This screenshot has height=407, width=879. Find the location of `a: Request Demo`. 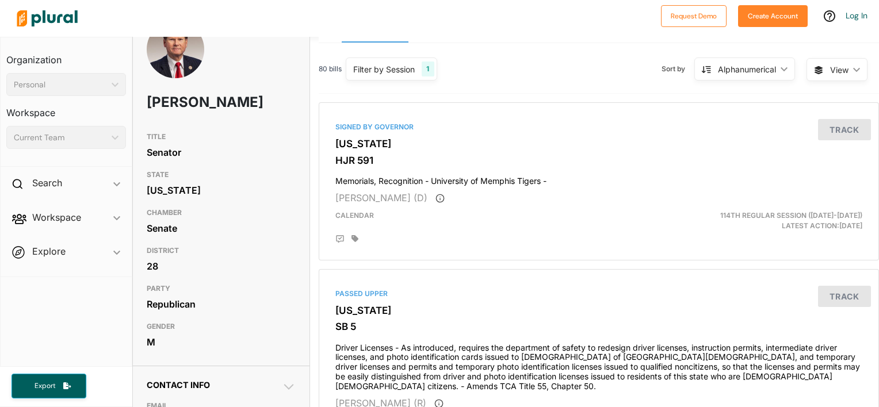

a: Request Demo is located at coordinates (693, 15).